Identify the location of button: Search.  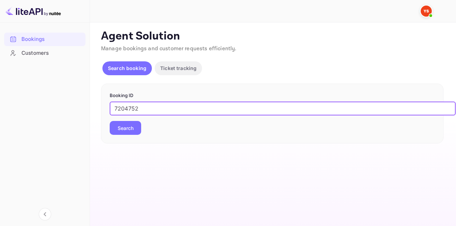
(125, 128).